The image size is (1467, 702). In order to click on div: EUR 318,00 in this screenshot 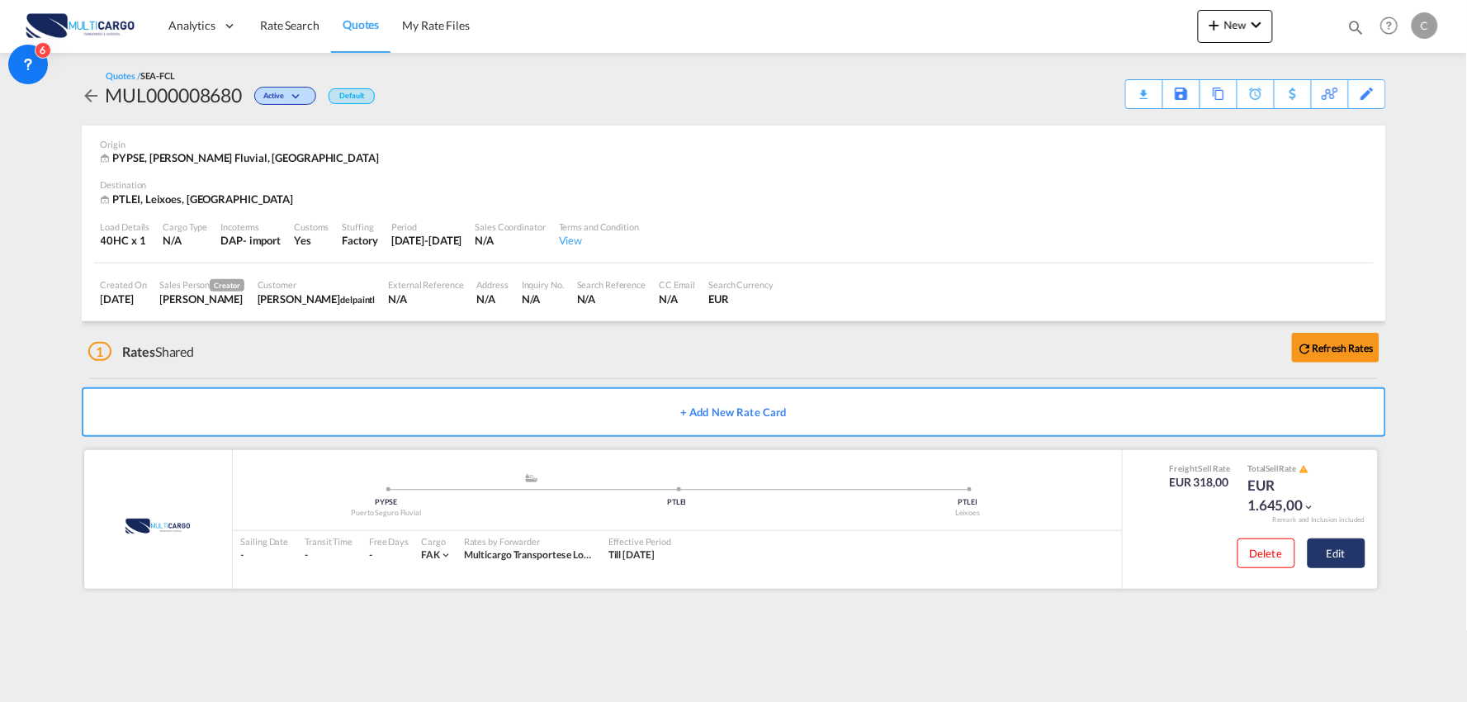, I will do `click(1200, 482)`.